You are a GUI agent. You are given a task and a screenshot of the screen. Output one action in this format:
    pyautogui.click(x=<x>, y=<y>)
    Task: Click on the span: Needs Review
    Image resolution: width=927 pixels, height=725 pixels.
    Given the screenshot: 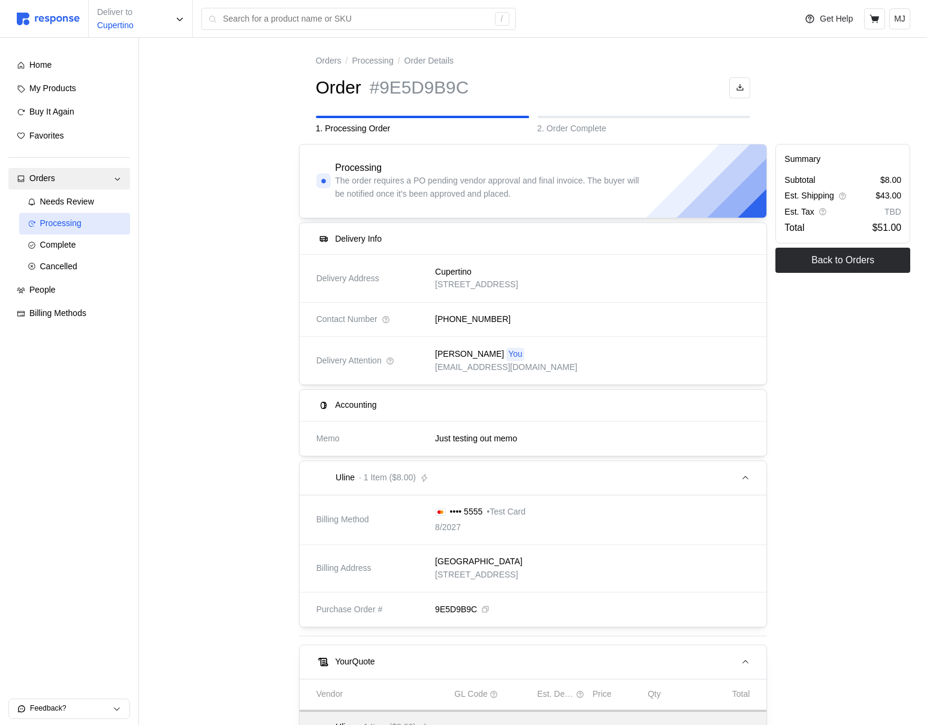 What is the action you would take?
    pyautogui.click(x=67, y=201)
    